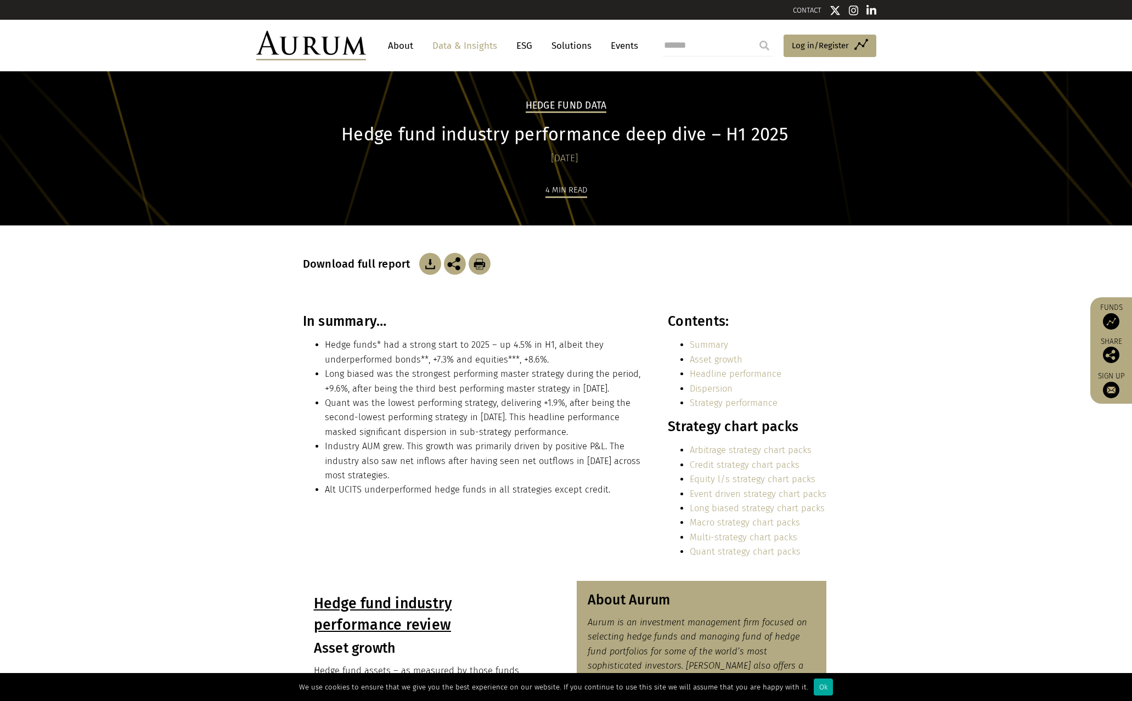 The width and height of the screenshot is (1132, 701). What do you see at coordinates (485, 461) in the screenshot?
I see `li: Industry AUM grew. This growth was primarily driven by positive P&L. The industry also saw net in...` at bounding box center [485, 461].